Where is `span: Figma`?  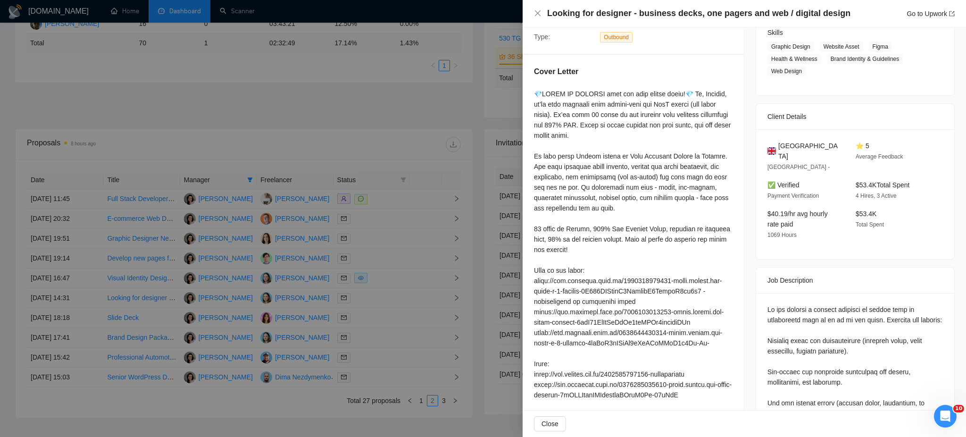
span: Figma is located at coordinates (880, 47).